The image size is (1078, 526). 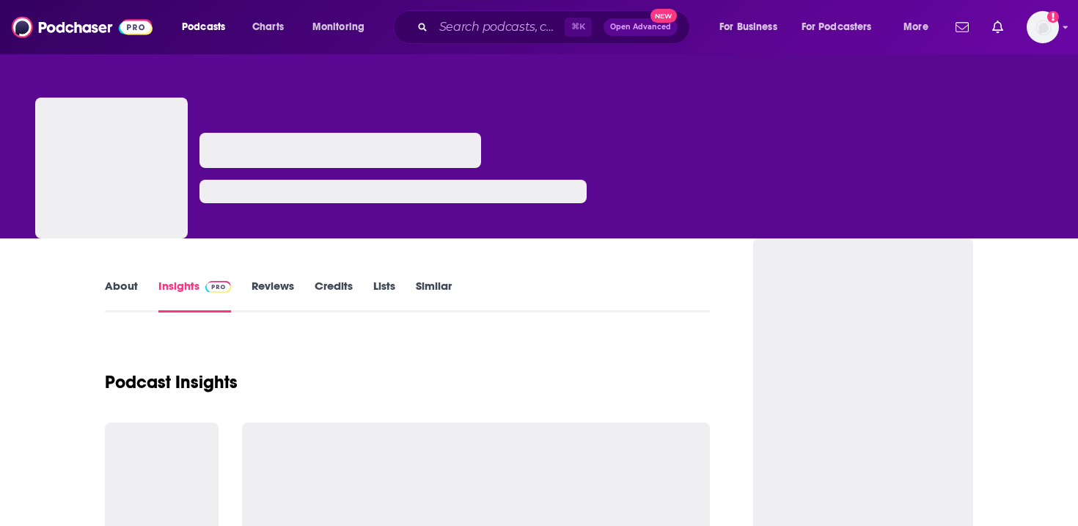 What do you see at coordinates (836, 27) in the screenshot?
I see `span: For Podcasters` at bounding box center [836, 27].